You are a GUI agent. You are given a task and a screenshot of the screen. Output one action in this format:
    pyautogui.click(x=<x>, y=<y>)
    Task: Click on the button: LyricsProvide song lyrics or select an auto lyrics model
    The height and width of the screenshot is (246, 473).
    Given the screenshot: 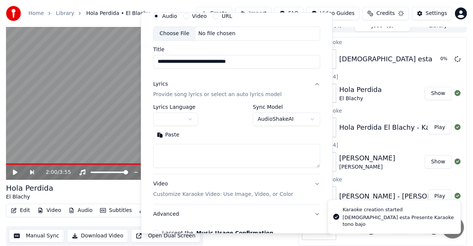 What is the action you would take?
    pyautogui.click(x=237, y=89)
    